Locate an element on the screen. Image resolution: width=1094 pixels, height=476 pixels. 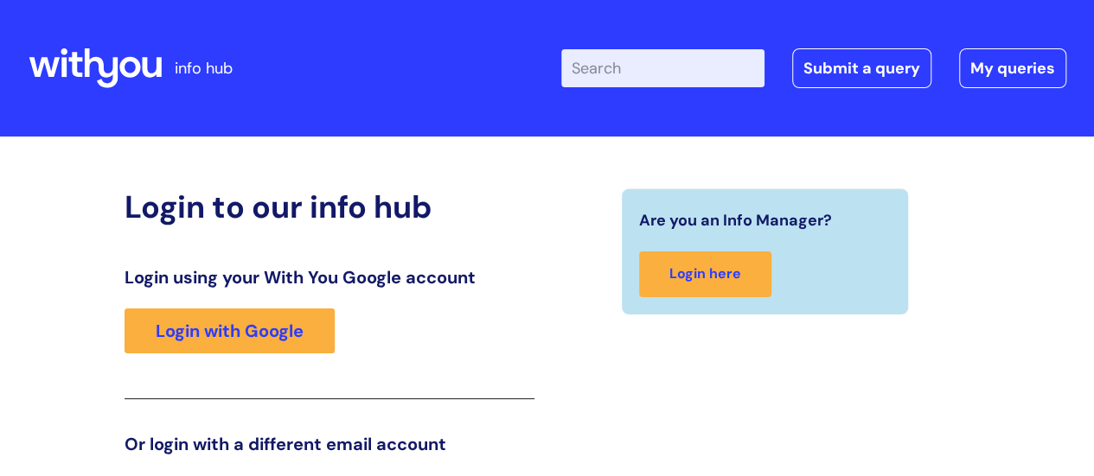
h2: Login to our info hub is located at coordinates (329, 207).